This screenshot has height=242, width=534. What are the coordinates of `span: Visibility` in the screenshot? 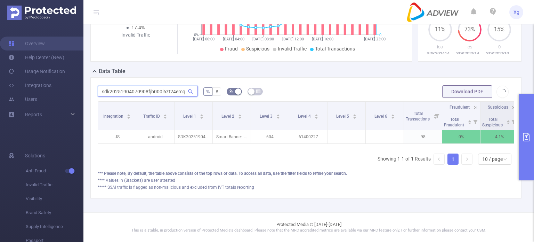 It's located at (55, 198).